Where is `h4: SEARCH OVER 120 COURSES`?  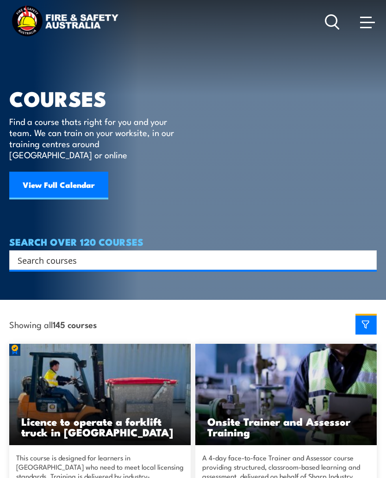
h4: SEARCH OVER 120 COURSES is located at coordinates (193, 242).